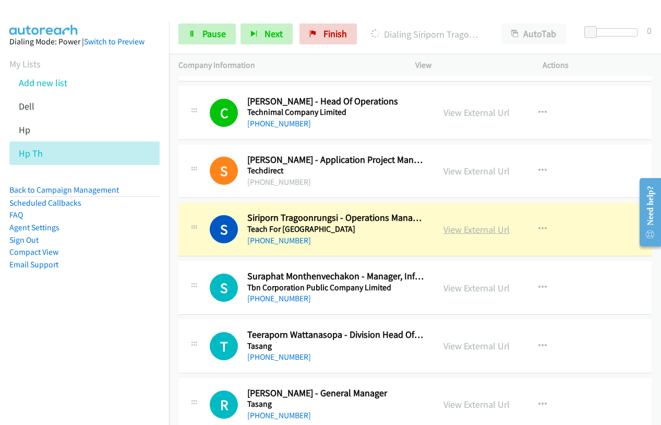  What do you see at coordinates (224, 171) in the screenshot?
I see `div: This number is invalid and cannot be dialed` at bounding box center [224, 171].